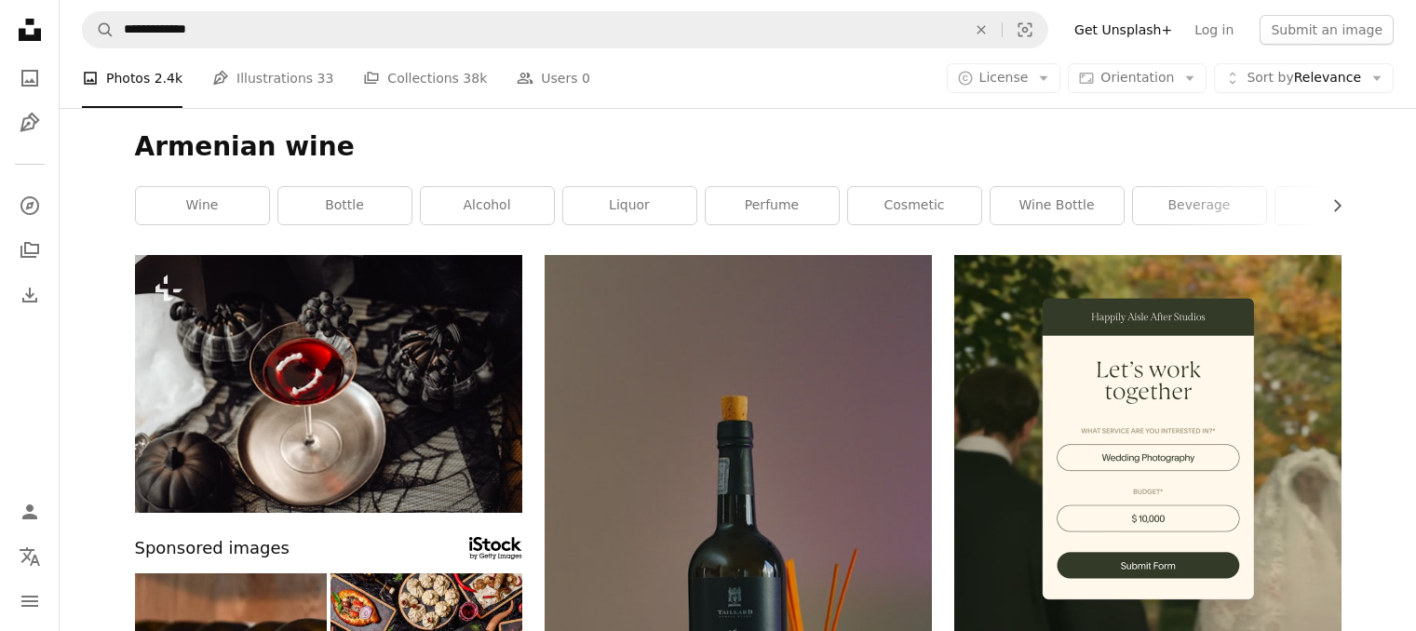 Image resolution: width=1416 pixels, height=631 pixels. Describe the element at coordinates (1137, 77) in the screenshot. I see `span: Orientation` at that location.